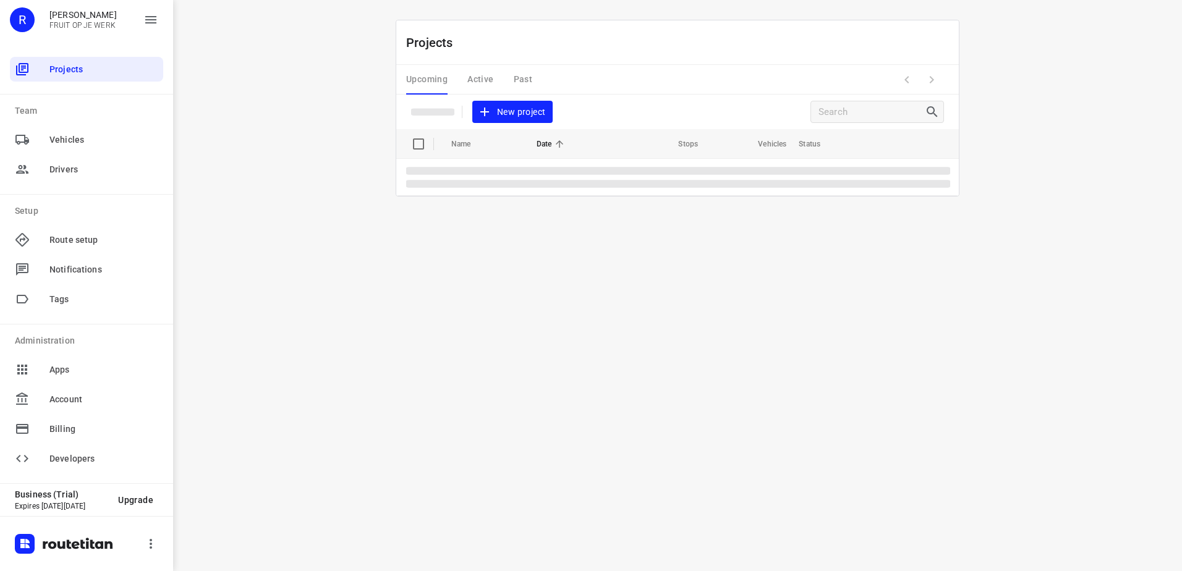 This screenshot has width=1182, height=571. Describe the element at coordinates (87, 429) in the screenshot. I see `div: Billing` at that location.